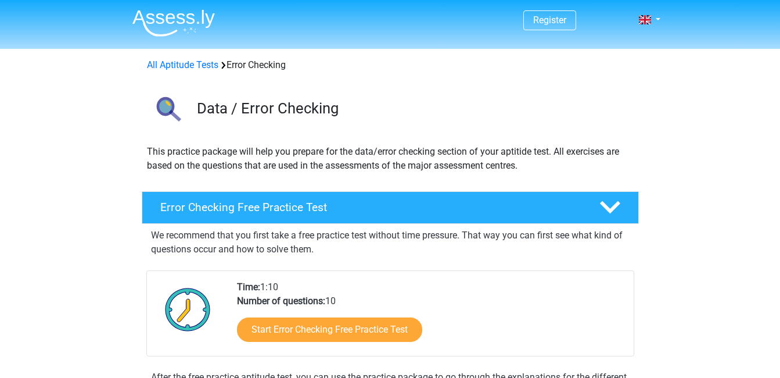  I want to click on p: This practice package will help you prepare for the data/error checking section of your aptitide ..., so click(390, 159).